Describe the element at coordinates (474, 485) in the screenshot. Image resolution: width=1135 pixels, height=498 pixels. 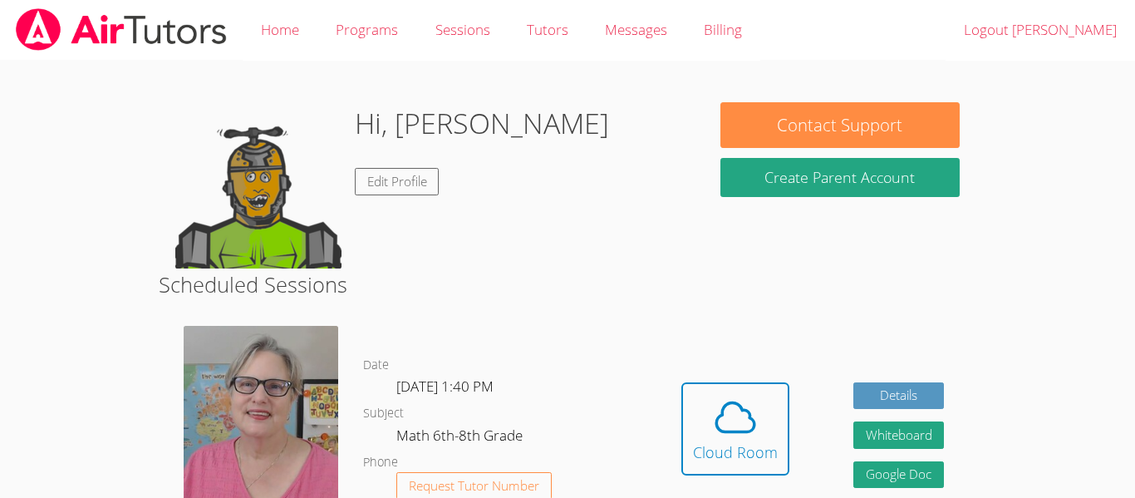
I see `span: Request Tutor Number` at that location.